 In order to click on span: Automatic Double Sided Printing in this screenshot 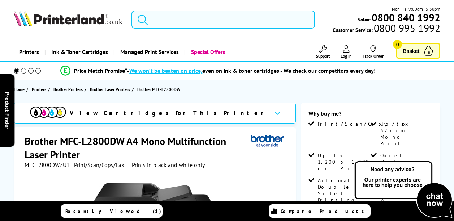, I will do `click(344, 190)`.